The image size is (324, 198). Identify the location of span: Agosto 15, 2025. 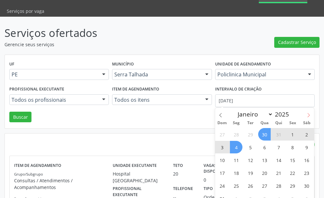
(292, 160).